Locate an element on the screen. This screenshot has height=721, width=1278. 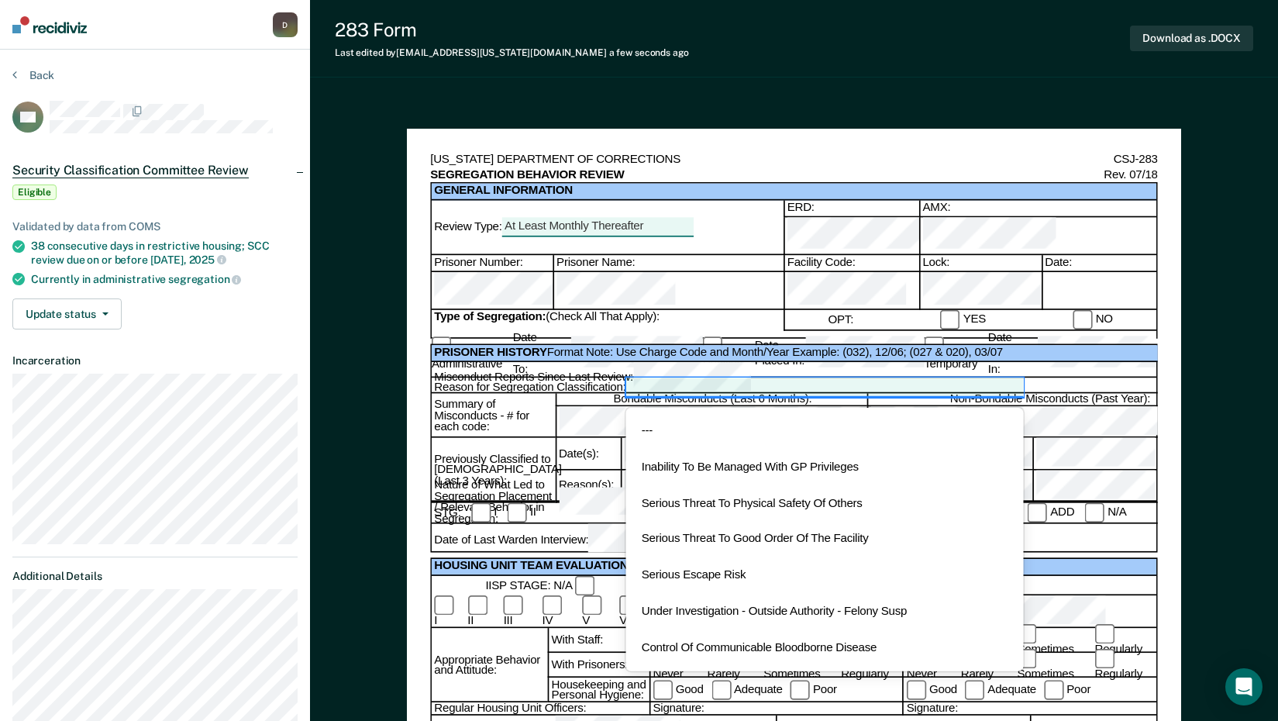
label: IV is located at coordinates (557, 612).